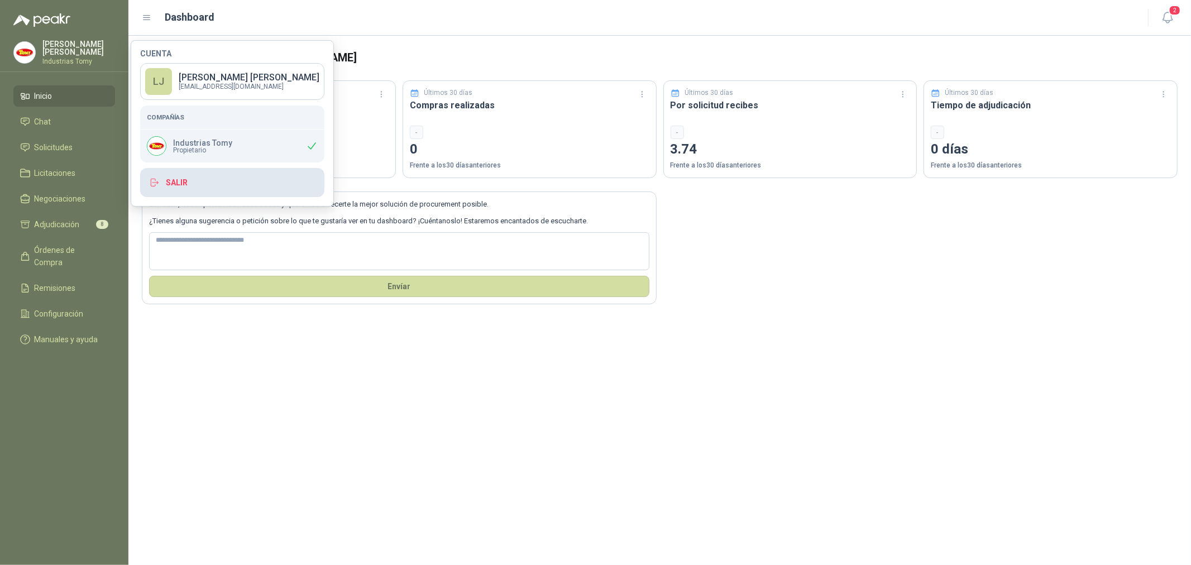  What do you see at coordinates (64, 173) in the screenshot?
I see `a: Licitaciones` at bounding box center [64, 173].